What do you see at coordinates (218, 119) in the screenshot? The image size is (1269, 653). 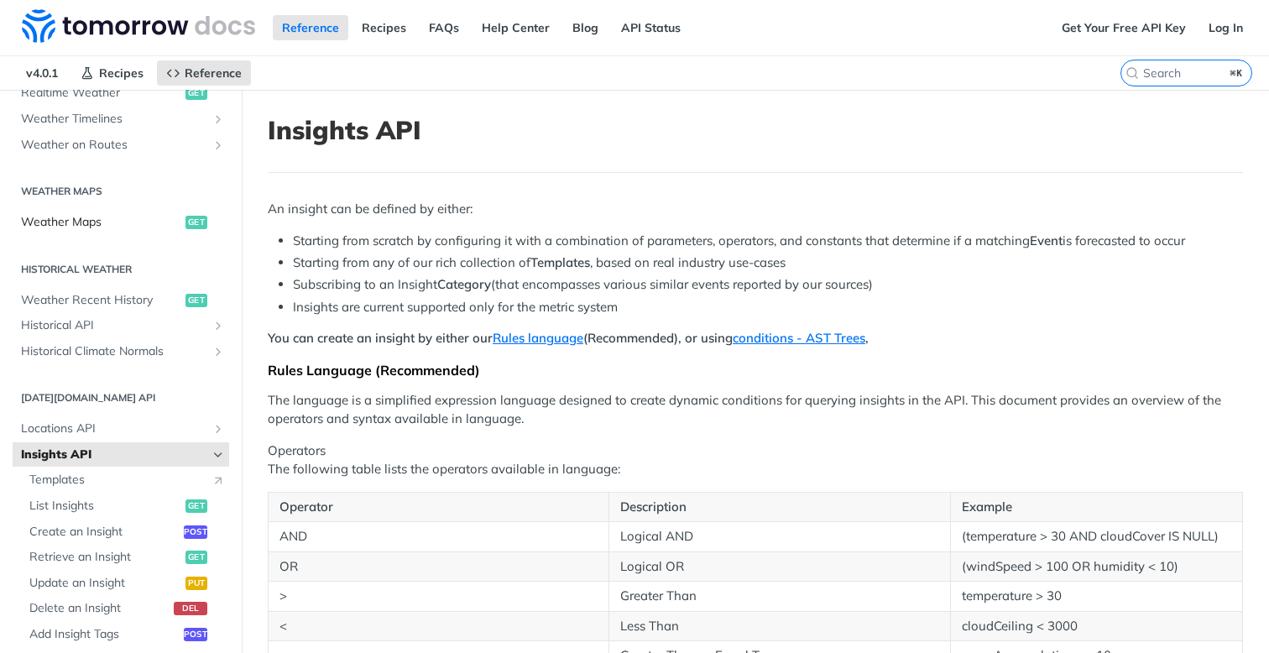 I see `button: Show subpages for Weather Timelines` at bounding box center [218, 119].